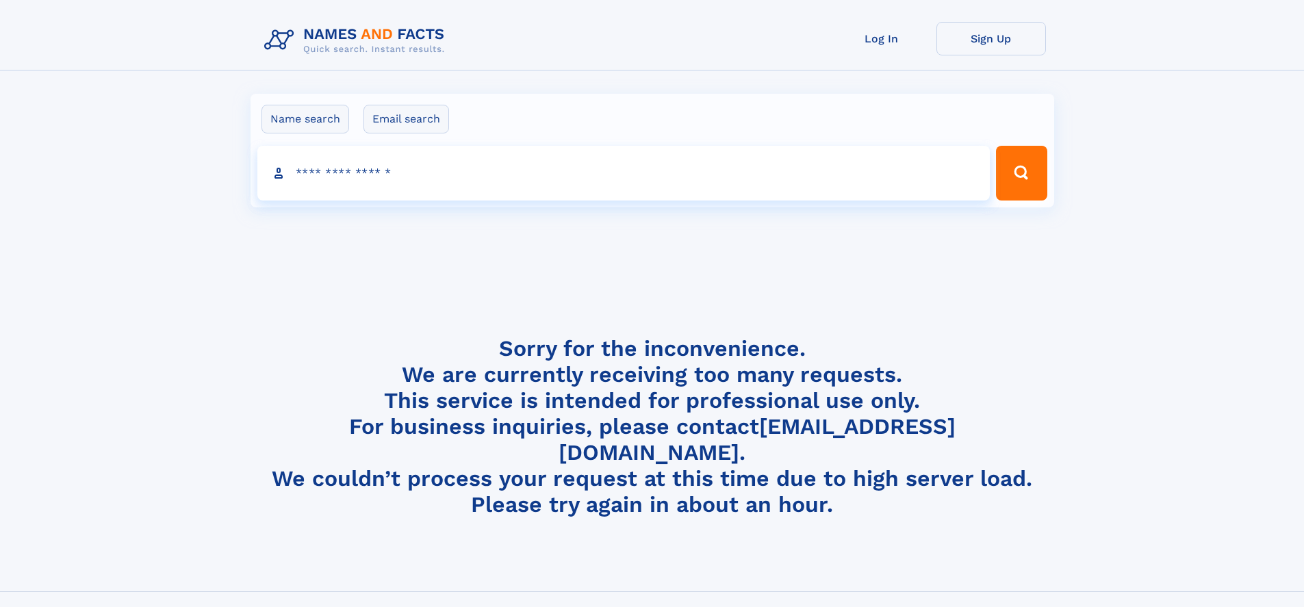 The height and width of the screenshot is (607, 1304). Describe the element at coordinates (623, 173) in the screenshot. I see `input: search input` at that location.